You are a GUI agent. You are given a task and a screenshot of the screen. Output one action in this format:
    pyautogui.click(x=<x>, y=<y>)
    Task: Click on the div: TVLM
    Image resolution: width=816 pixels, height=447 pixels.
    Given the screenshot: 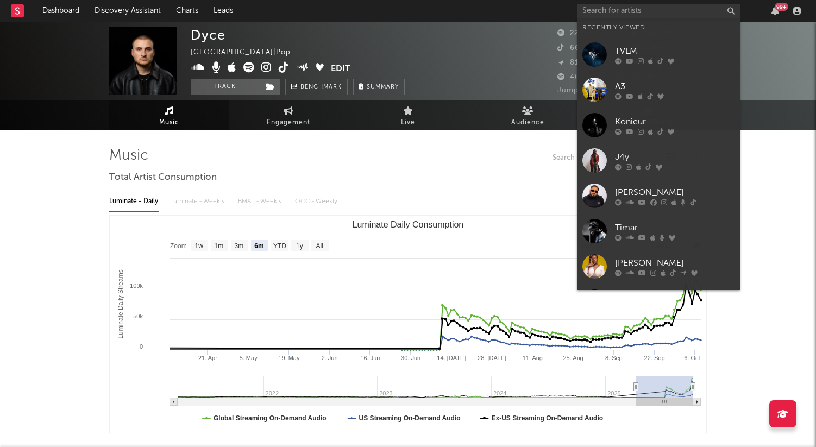 What is the action you would take?
    pyautogui.click(x=675, y=51)
    